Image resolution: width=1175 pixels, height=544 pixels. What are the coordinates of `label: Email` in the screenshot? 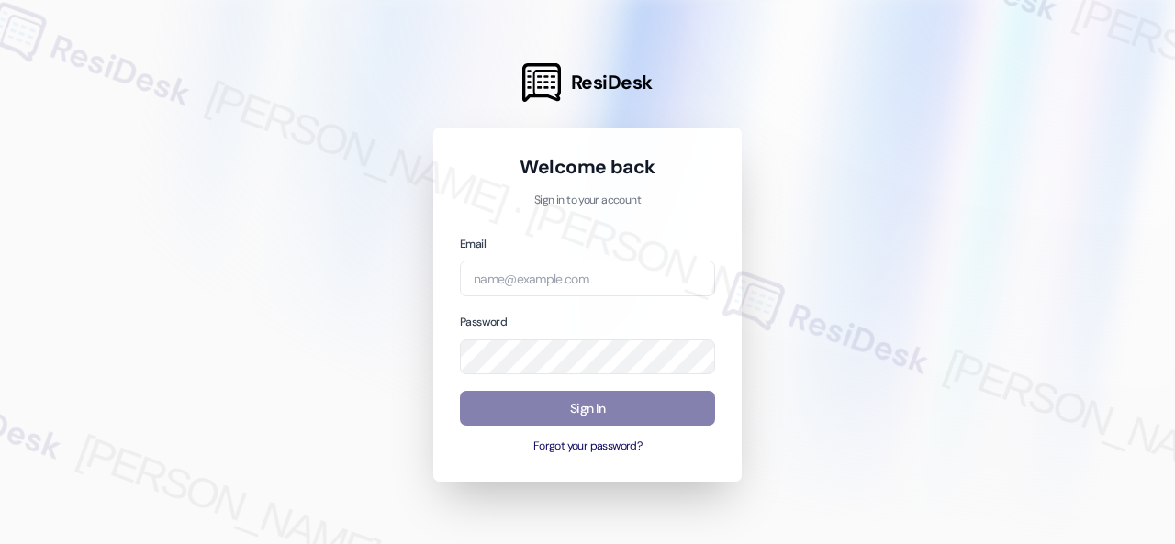 It's located at (473, 244).